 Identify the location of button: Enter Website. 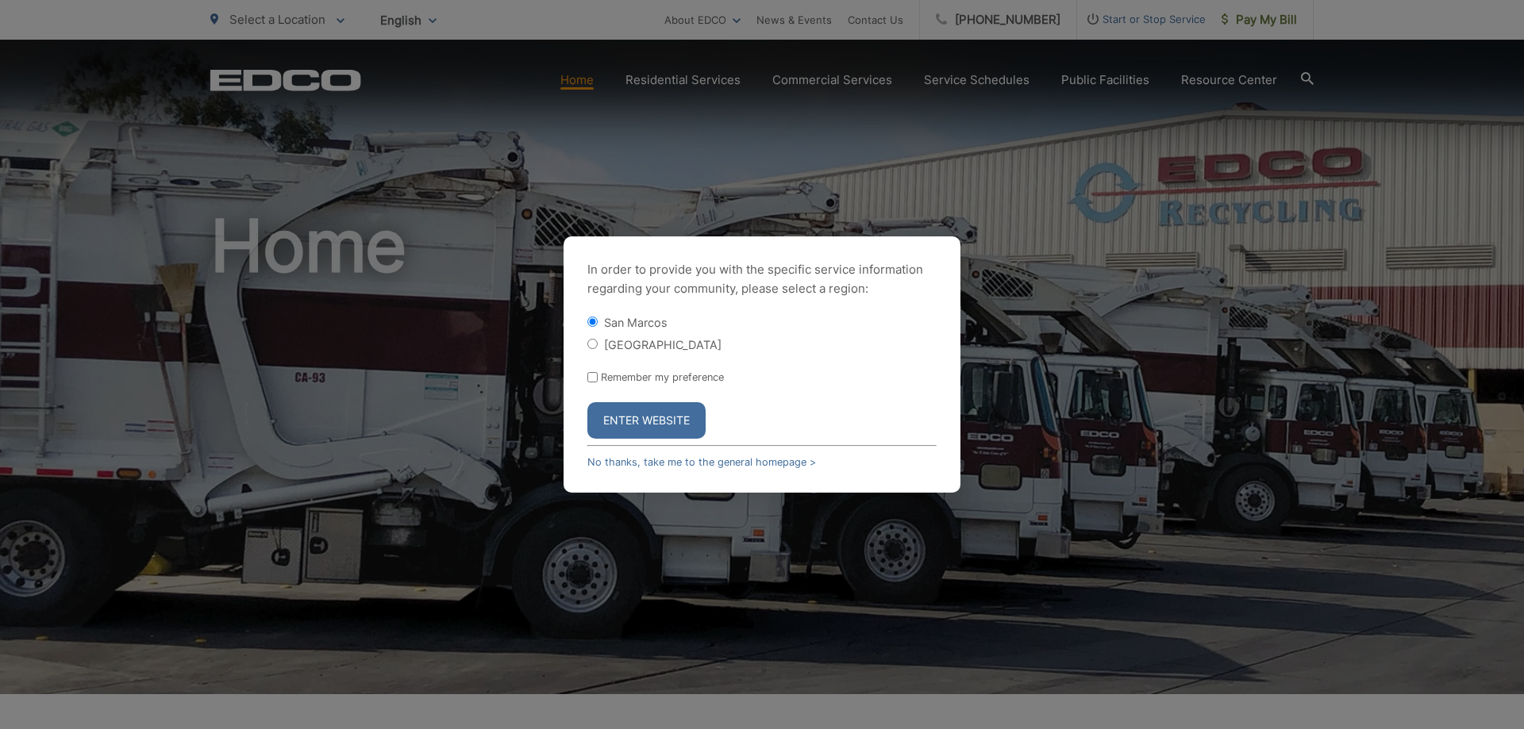
(646, 421).